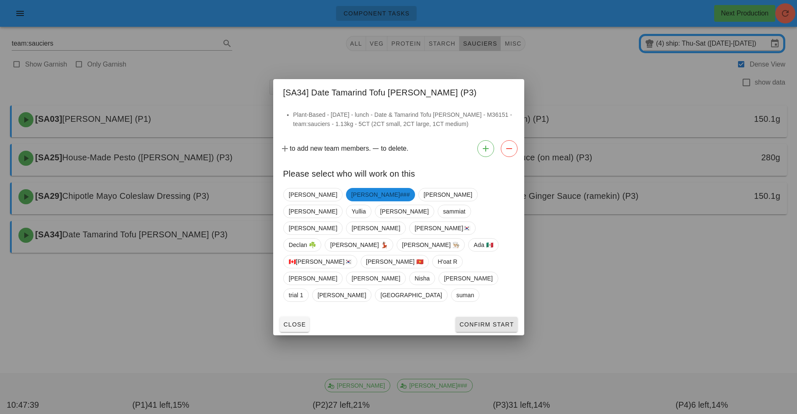 The width and height of the screenshot is (797, 414). I want to click on span: Confirm Start, so click(486, 324).